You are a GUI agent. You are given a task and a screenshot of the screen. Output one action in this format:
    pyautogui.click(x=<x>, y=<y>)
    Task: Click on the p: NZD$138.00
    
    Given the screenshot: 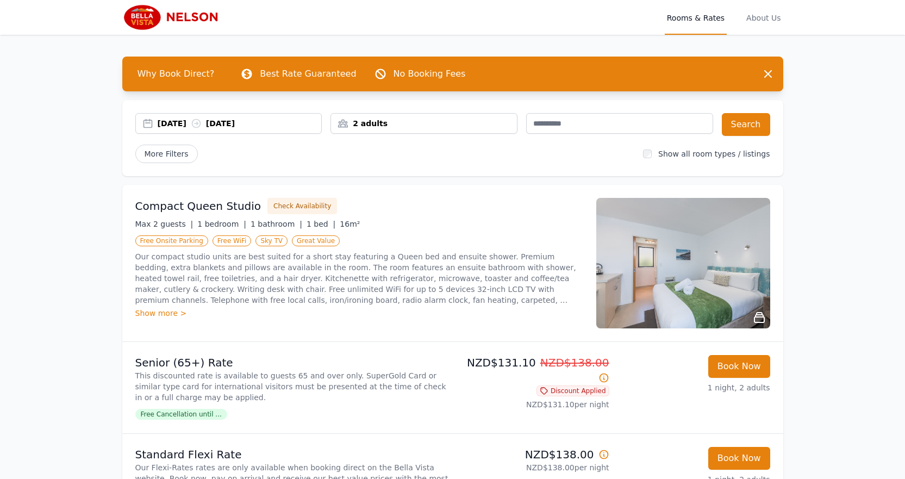 What is the action you would take?
    pyautogui.click(x=533, y=455)
    